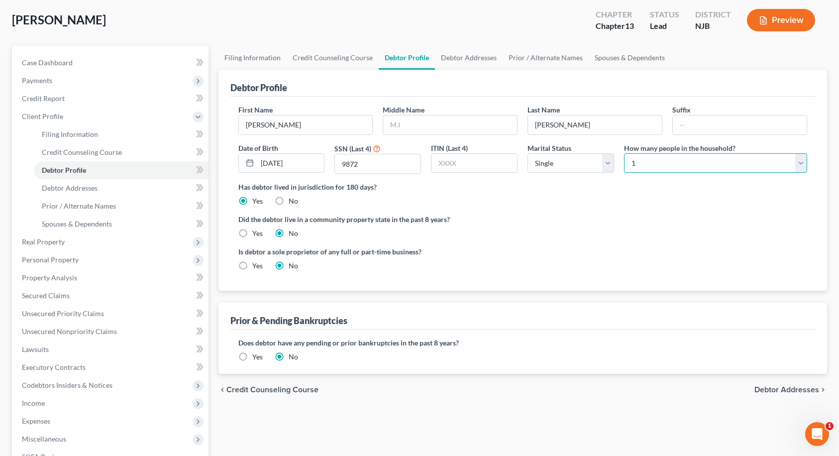 The height and width of the screenshot is (456, 839). Describe the element at coordinates (33, 402) in the screenshot. I see `span: Income` at that location.